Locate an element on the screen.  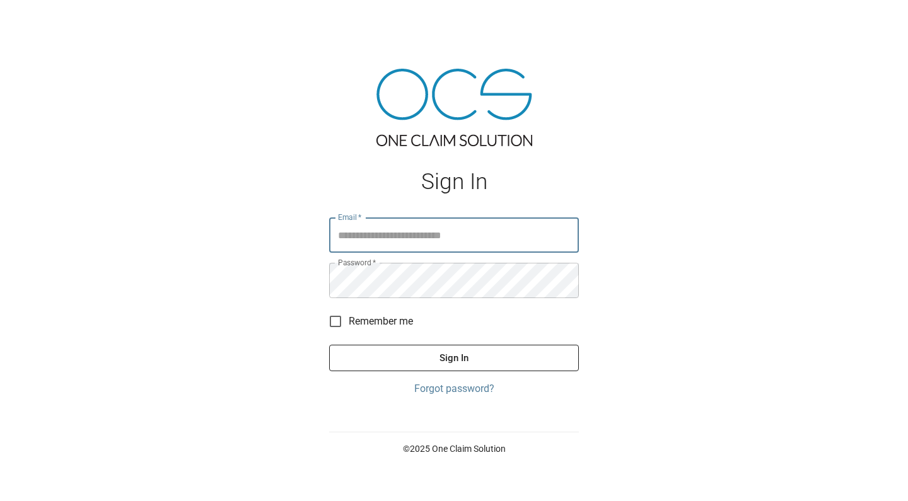
button: Sign In is located at coordinates (454, 358).